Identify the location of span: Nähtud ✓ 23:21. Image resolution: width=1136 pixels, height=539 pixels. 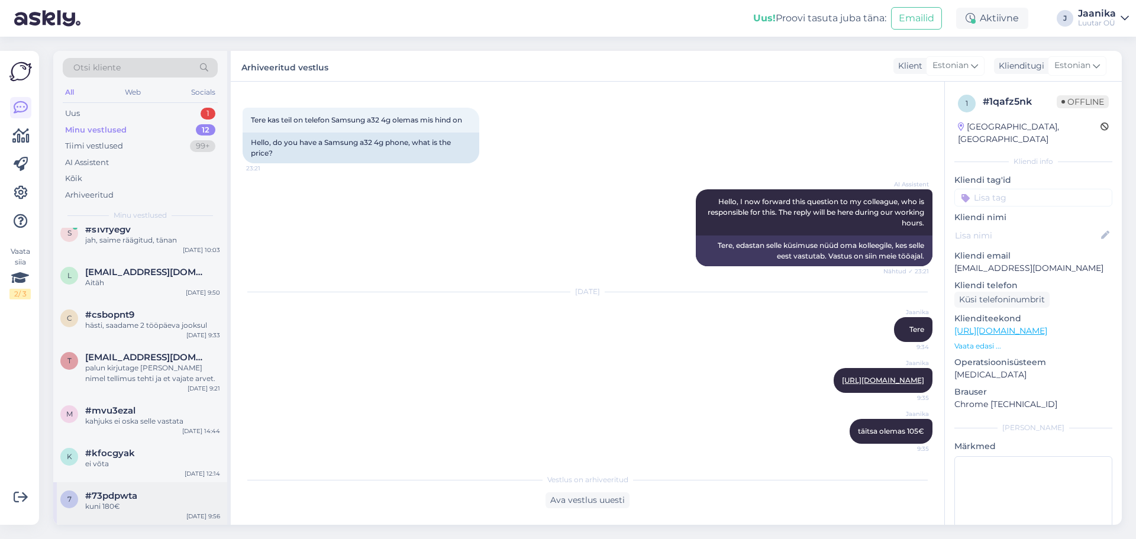
(906, 271).